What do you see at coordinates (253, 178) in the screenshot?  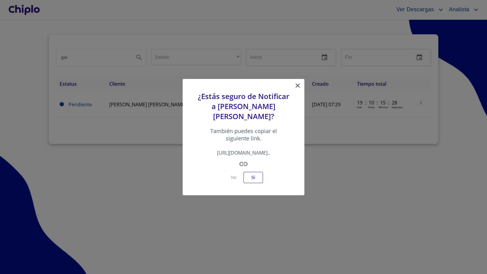 I see `button: Si` at bounding box center [253, 178].